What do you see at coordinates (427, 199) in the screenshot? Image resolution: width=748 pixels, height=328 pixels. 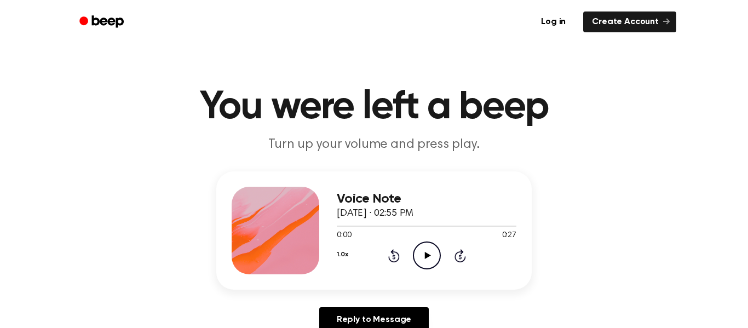 I see `h3: Voice Note` at bounding box center [427, 199].